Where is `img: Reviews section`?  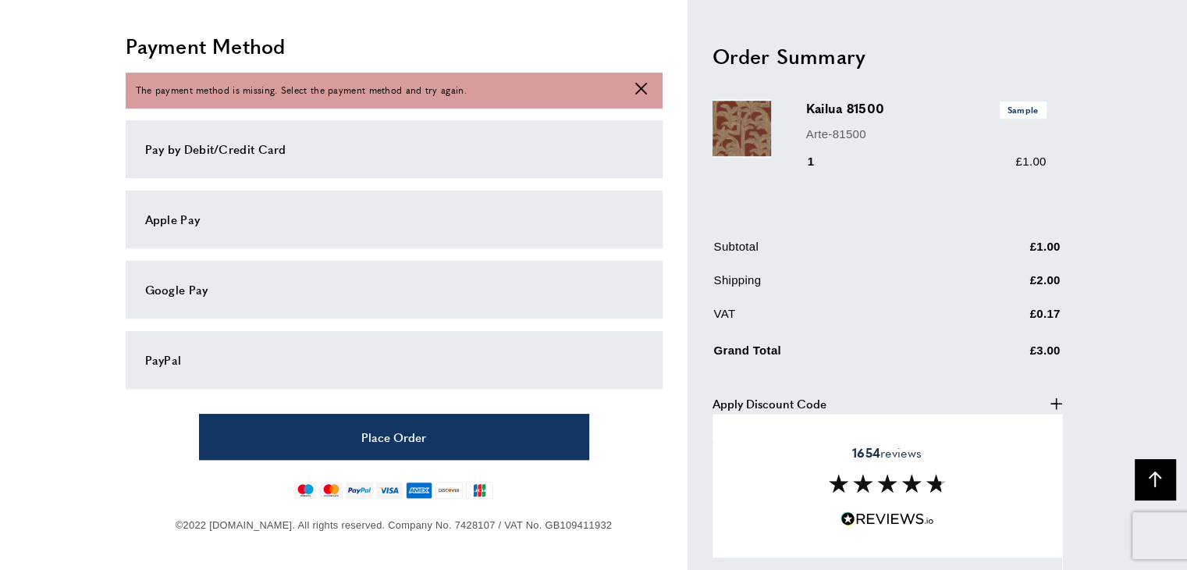 img: Reviews section is located at coordinates (887, 483).